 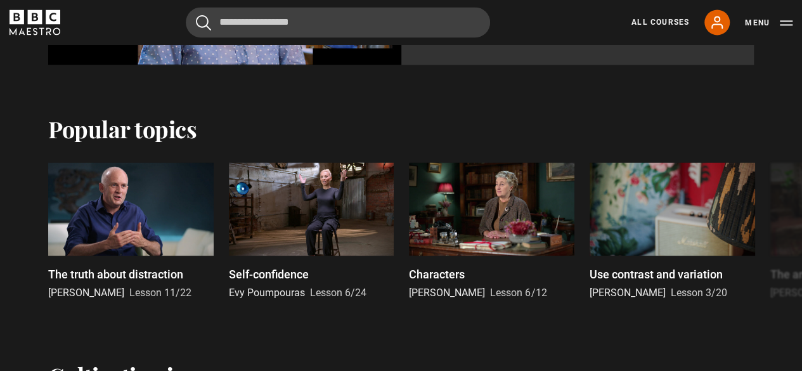 I want to click on p: Self-confidence, so click(x=269, y=274).